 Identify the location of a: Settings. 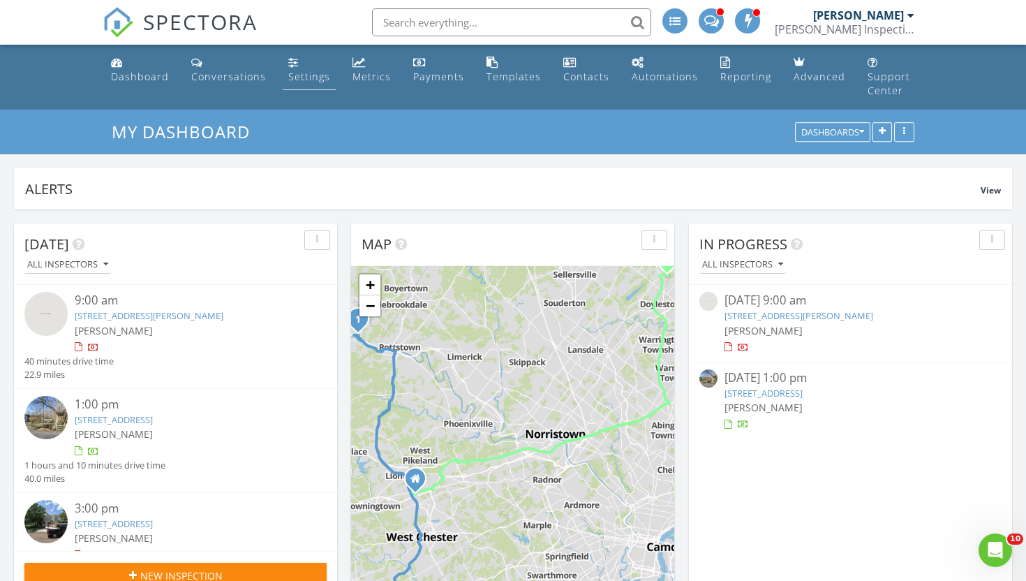
(309, 70).